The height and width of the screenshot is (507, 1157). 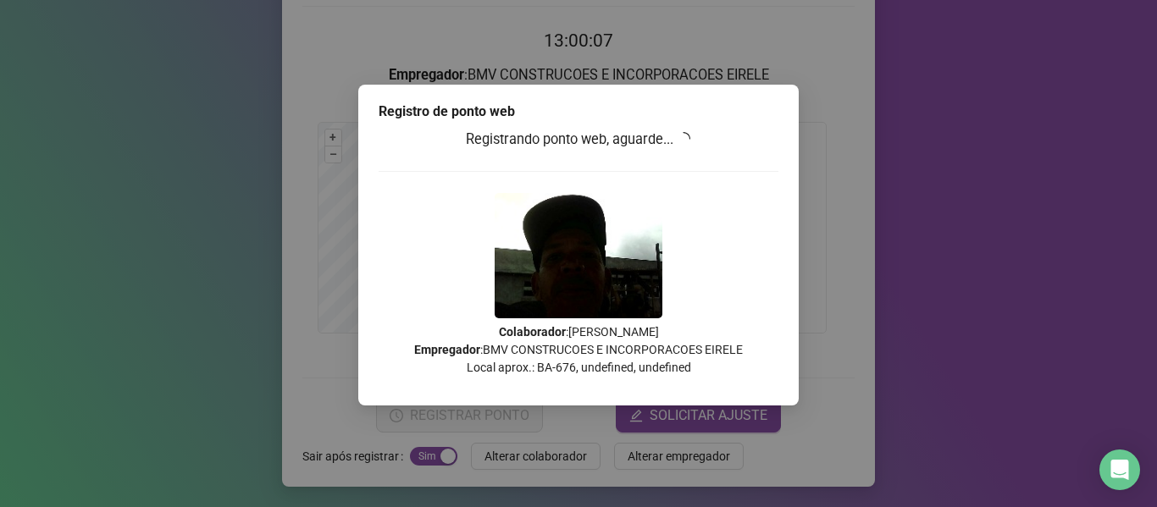 What do you see at coordinates (579, 140) in the screenshot?
I see `h3: Registrando ponto web, aguarde...` at bounding box center [579, 140].